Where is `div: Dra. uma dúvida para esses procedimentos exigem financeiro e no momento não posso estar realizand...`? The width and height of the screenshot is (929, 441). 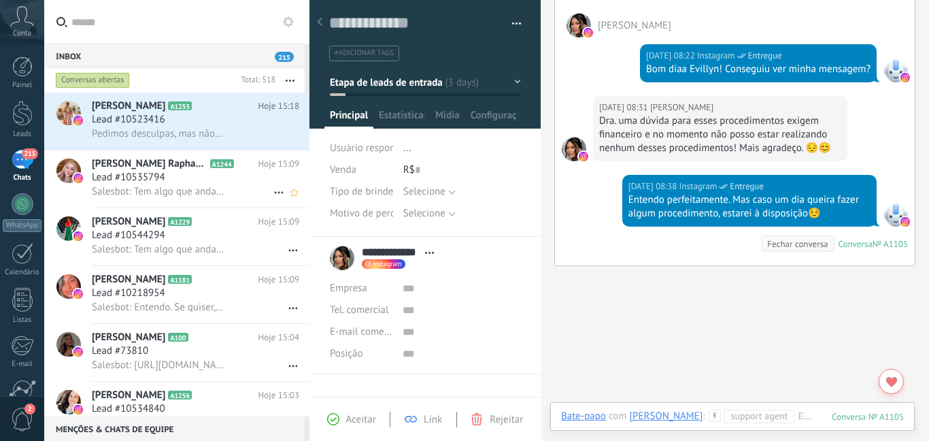
div: Dra. uma dúvida para esses procedimentos exigem financeiro e no momento não posso estar realizand... is located at coordinates (720, 135).